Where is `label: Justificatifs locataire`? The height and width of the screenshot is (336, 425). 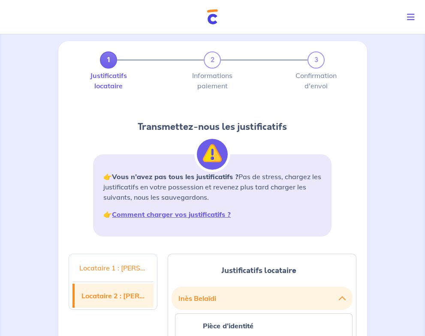
label: Justificatifs locataire is located at coordinates (108, 81).